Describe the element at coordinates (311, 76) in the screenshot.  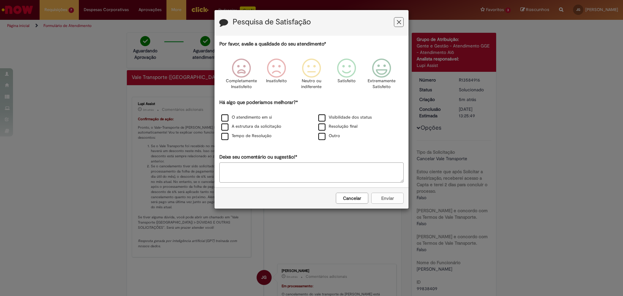
I see `div: Neutro ou indiferente` at that location.